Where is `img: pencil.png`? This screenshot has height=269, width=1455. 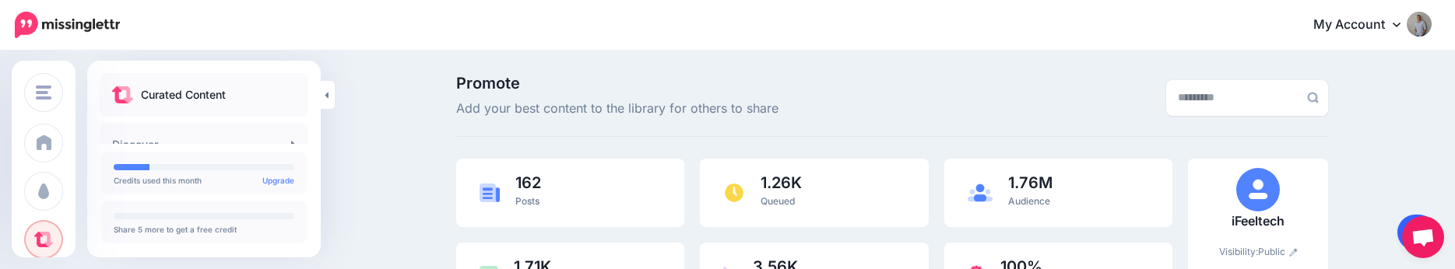 img: pencil.png is located at coordinates (1293, 252).